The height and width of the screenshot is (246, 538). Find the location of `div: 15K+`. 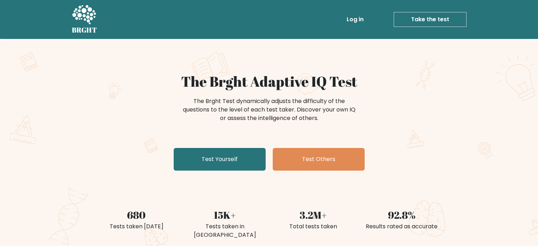

div: 15K+ is located at coordinates (225, 215).